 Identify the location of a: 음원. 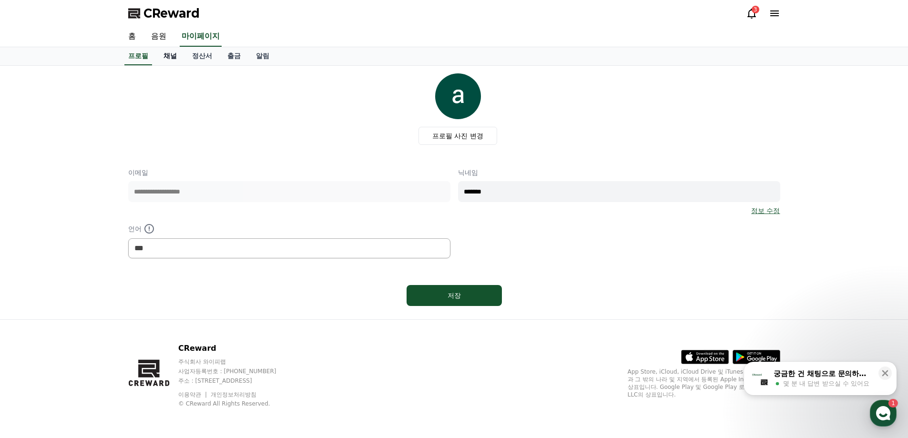
(159, 37).